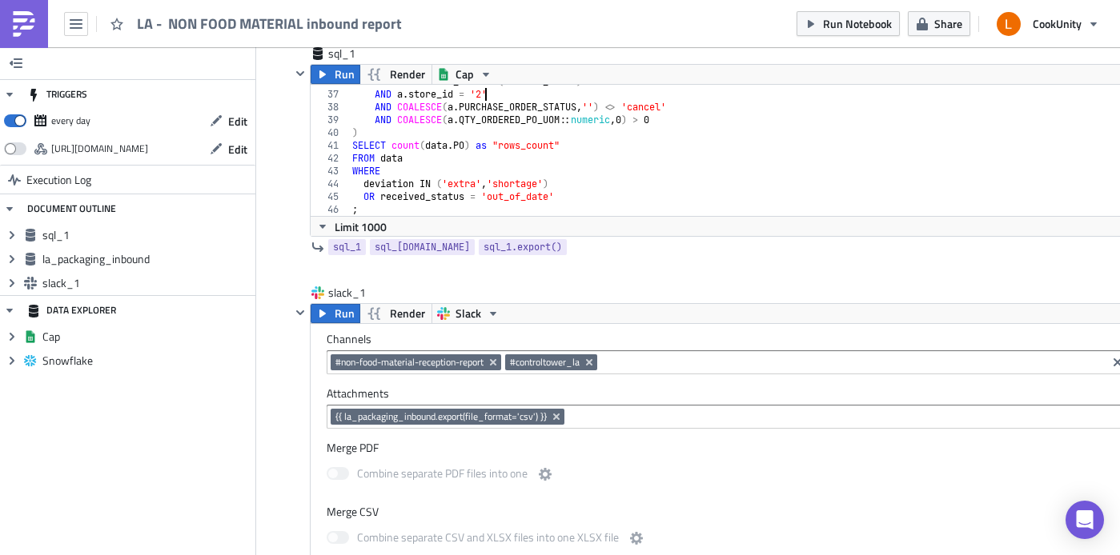 The height and width of the screenshot is (555, 1120). What do you see at coordinates (146, 361) in the screenshot?
I see `span: Snowflake` at bounding box center [146, 361].